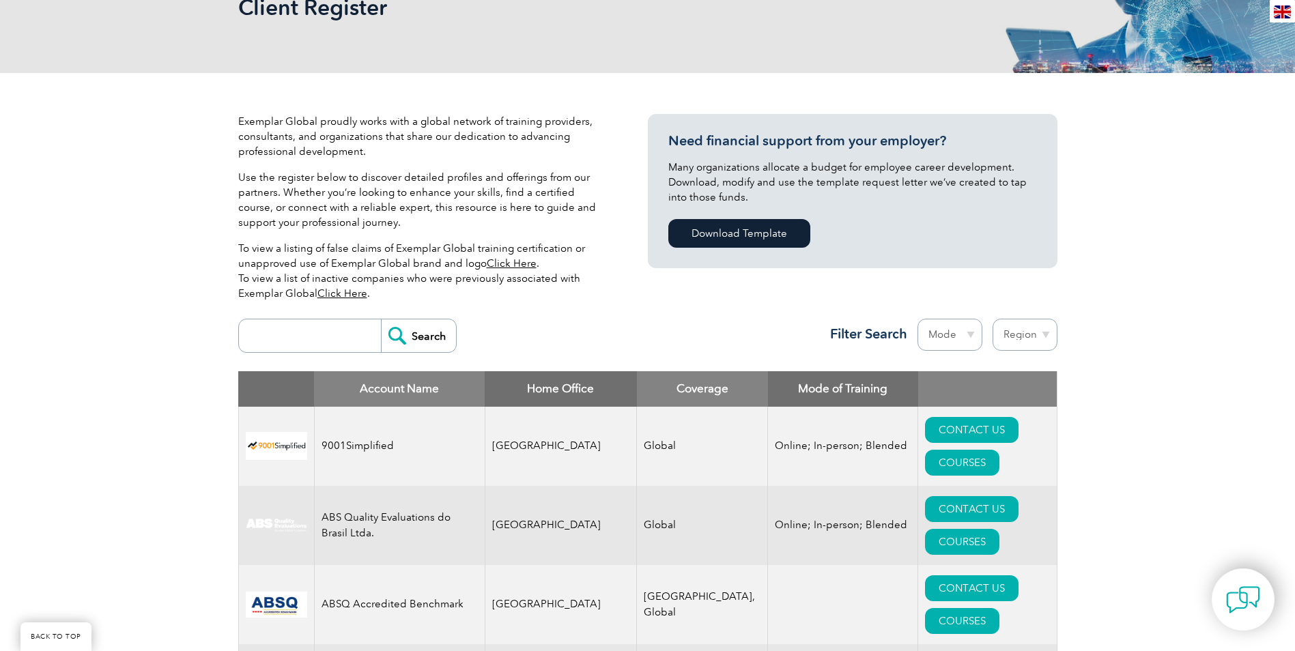  What do you see at coordinates (739, 233) in the screenshot?
I see `a: Download Template` at bounding box center [739, 233].